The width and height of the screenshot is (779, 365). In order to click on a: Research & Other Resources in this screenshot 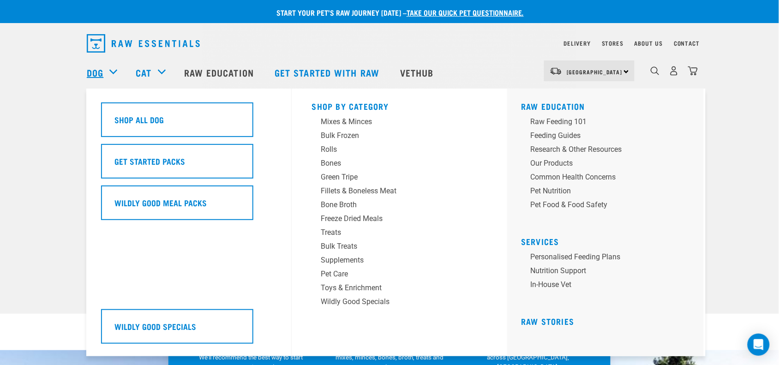, I will do `click(609, 151)`.